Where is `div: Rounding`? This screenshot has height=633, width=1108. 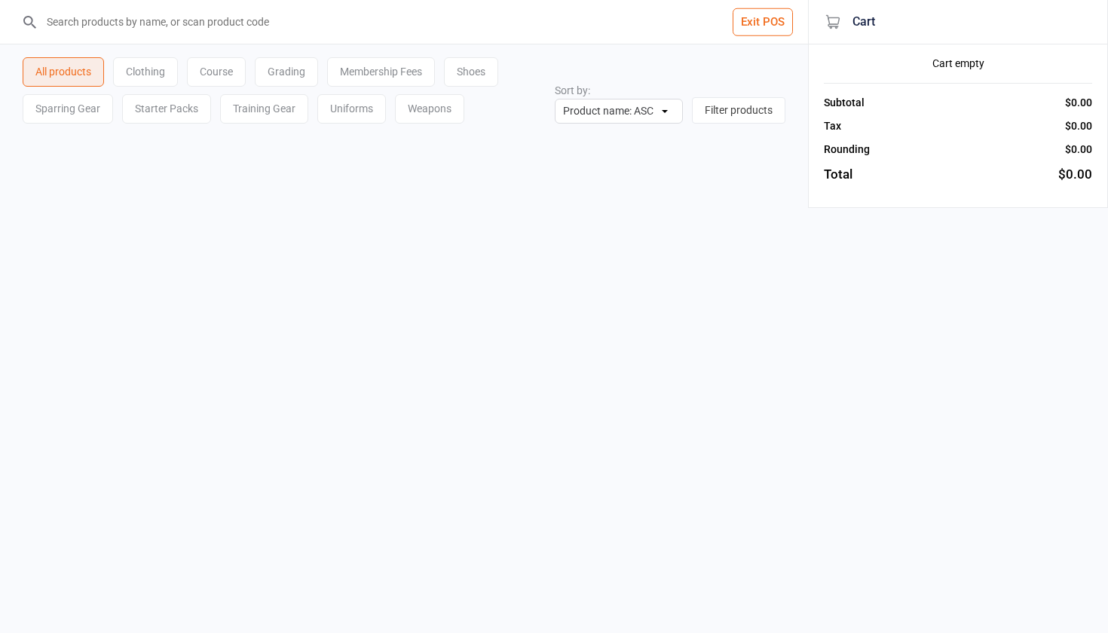 div: Rounding is located at coordinates (847, 149).